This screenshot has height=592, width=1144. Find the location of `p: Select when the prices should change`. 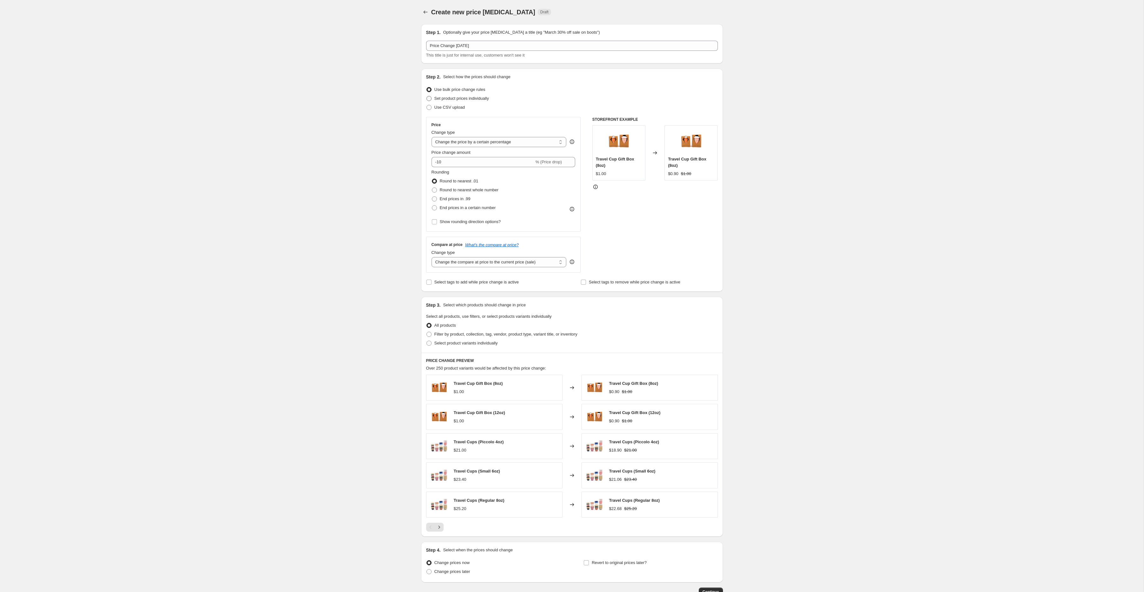

p: Select when the prices should change is located at coordinates (478, 550).